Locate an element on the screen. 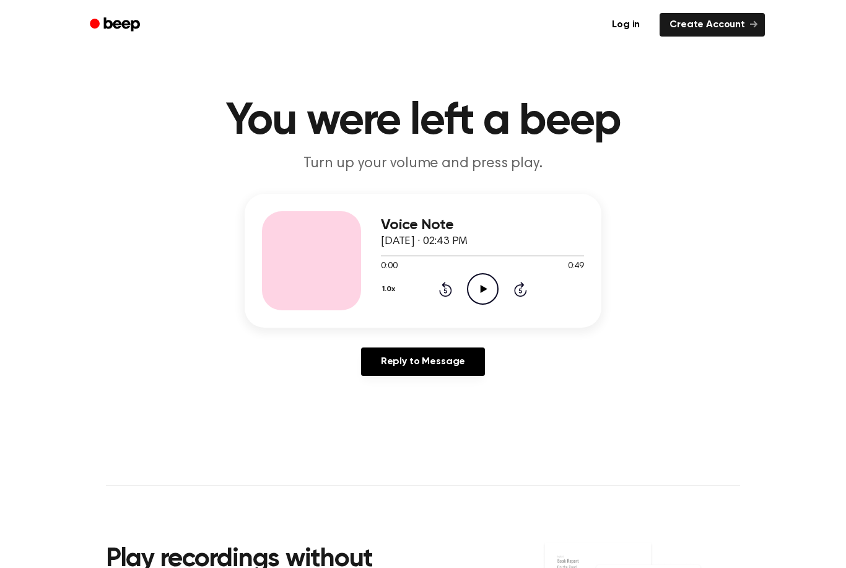  button: 1.0x is located at coordinates (390, 289).